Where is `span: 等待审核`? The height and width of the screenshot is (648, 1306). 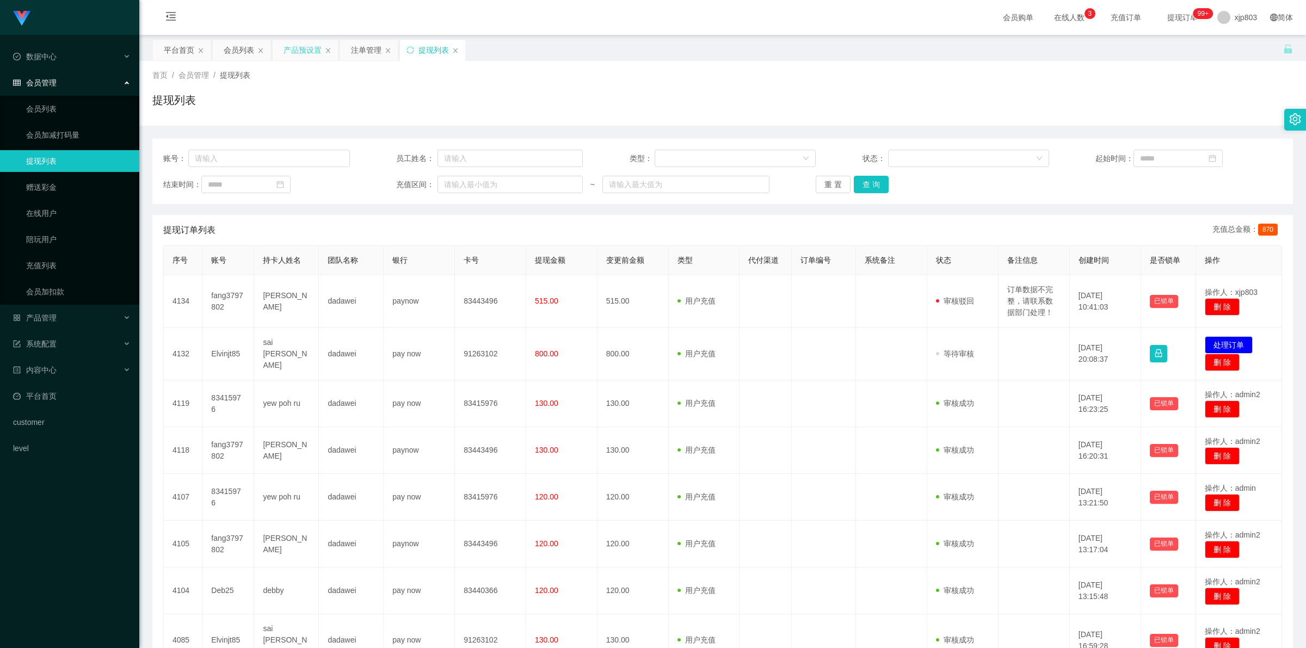
span: 等待审核 is located at coordinates (955, 354).